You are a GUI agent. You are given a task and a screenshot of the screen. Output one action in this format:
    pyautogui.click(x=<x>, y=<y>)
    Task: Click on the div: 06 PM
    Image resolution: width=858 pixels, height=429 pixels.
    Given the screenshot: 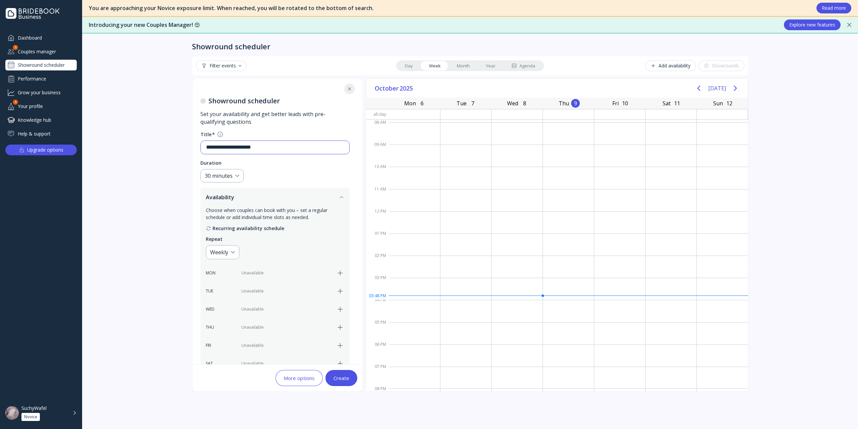 What is the action you would take?
    pyautogui.click(x=377, y=351)
    